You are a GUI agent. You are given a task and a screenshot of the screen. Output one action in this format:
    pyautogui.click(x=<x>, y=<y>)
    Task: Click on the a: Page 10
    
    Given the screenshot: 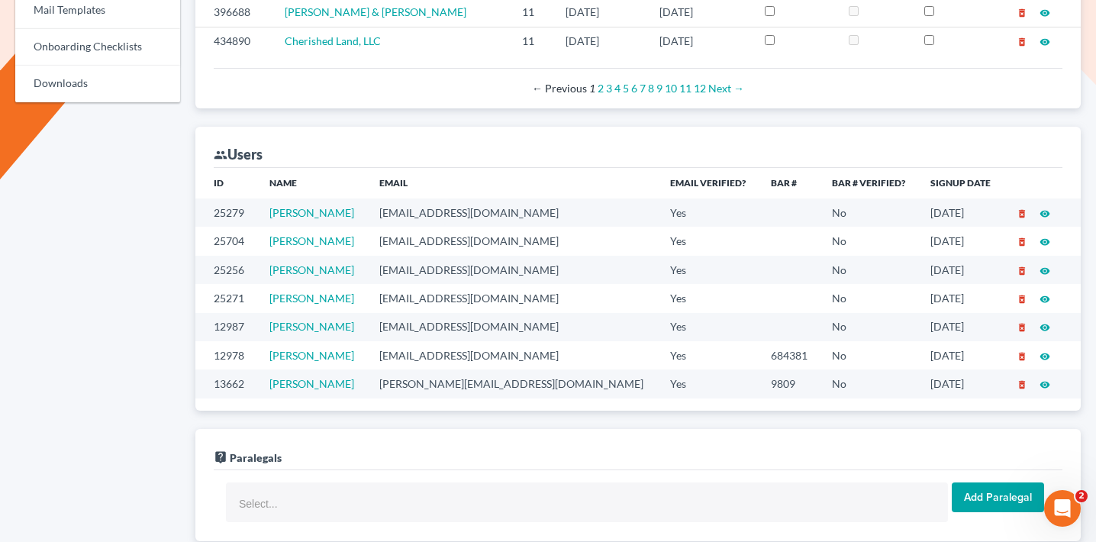 What is the action you would take?
    pyautogui.click(x=671, y=88)
    